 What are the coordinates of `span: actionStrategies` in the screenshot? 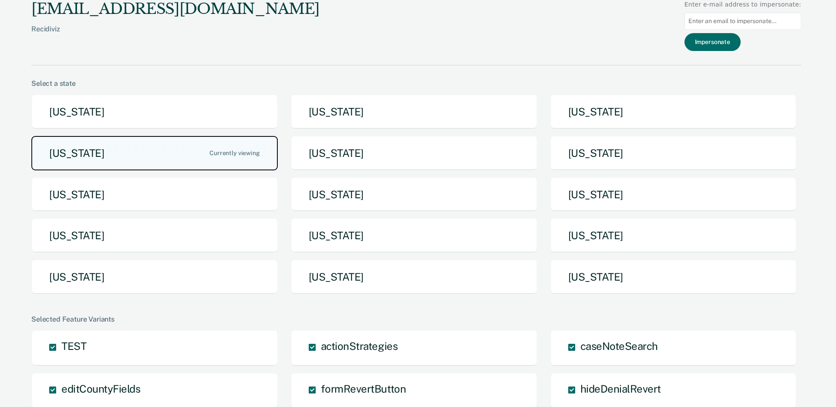 It's located at (359, 346).